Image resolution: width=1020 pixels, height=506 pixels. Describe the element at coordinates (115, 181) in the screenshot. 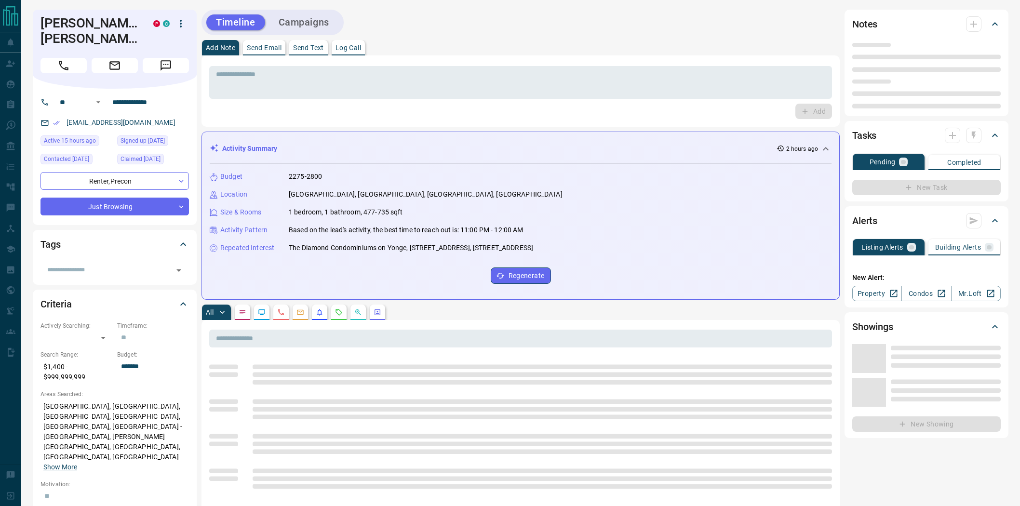

I see `div: Renter , Precon` at that location.